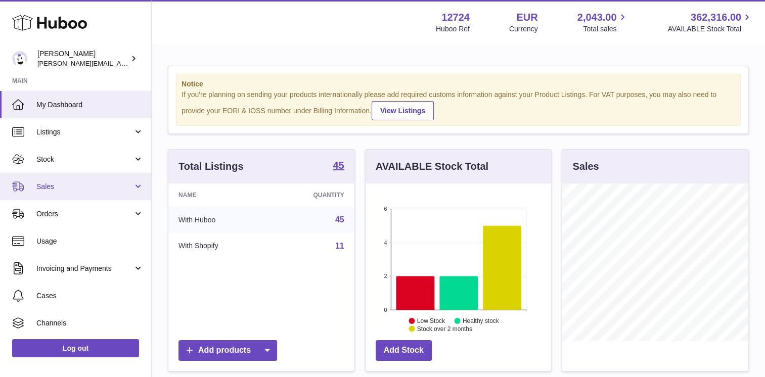 The width and height of the screenshot is (765, 377). I want to click on div: Currency, so click(523, 29).